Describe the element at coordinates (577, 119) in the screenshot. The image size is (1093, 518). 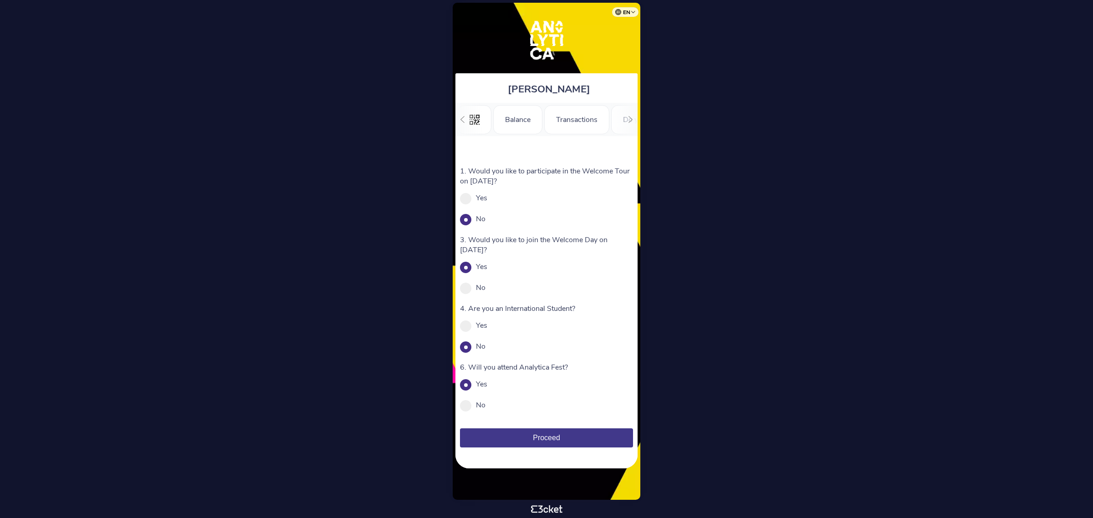
I see `a: Transactions` at that location.